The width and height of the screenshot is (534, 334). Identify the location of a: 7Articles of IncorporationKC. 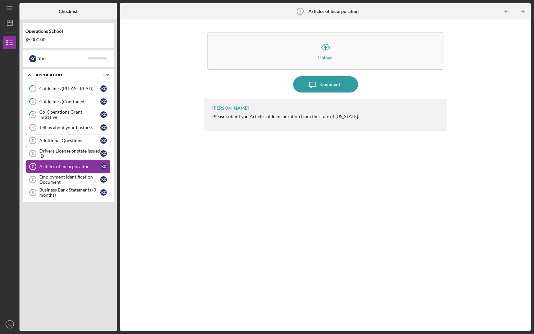
(68, 167).